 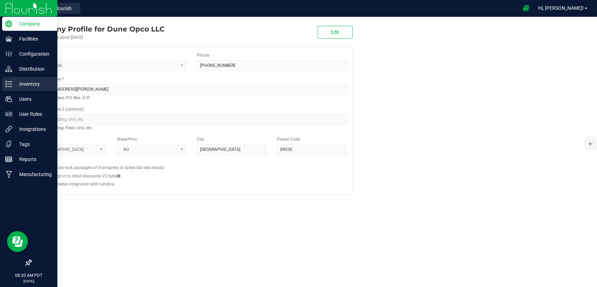 What do you see at coordinates (192, 89) in the screenshot?
I see `input: Address` at bounding box center [192, 89].